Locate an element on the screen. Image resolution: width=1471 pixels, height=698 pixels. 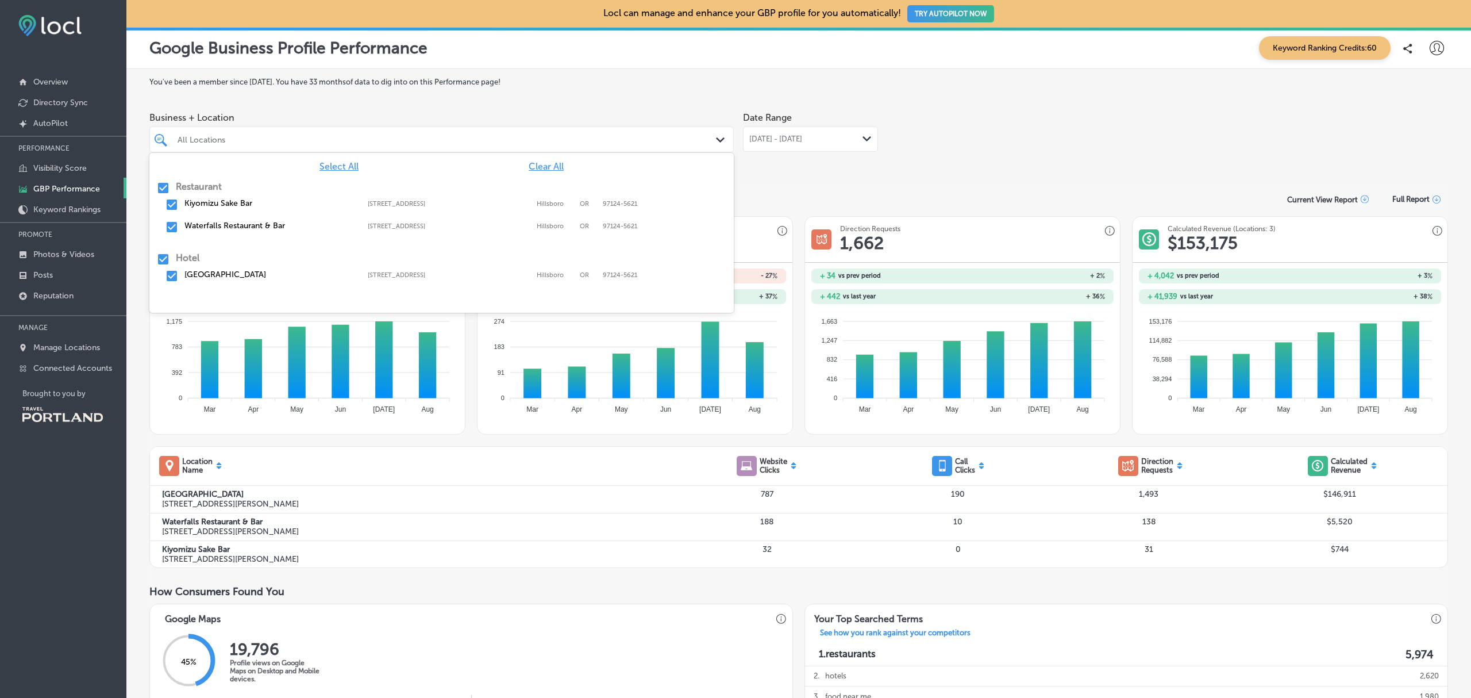
p: 787 is located at coordinates (767, 494).